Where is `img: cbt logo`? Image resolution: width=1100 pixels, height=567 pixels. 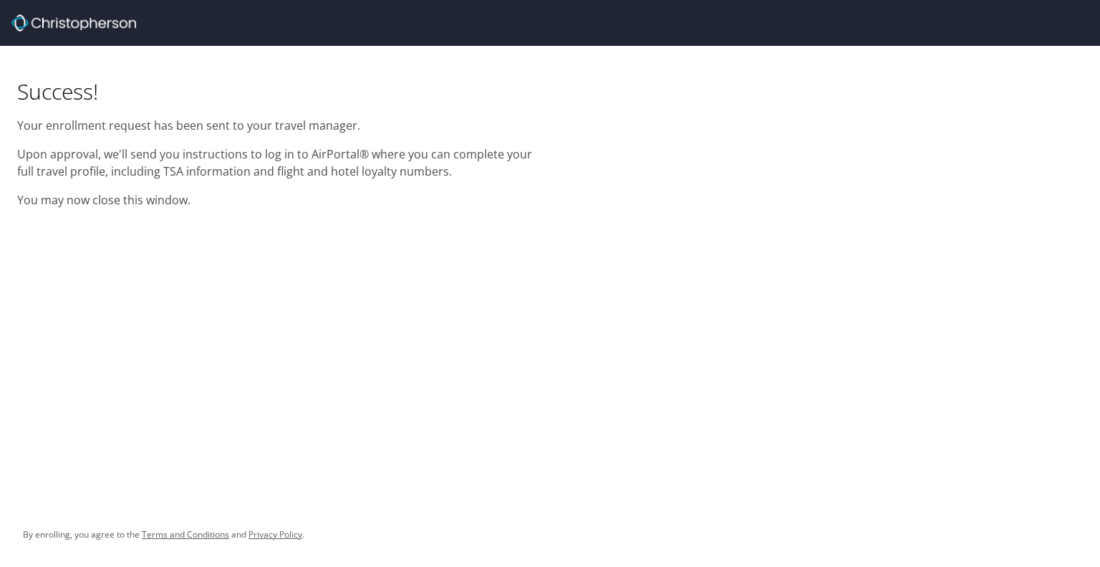
img: cbt logo is located at coordinates (74, 23).